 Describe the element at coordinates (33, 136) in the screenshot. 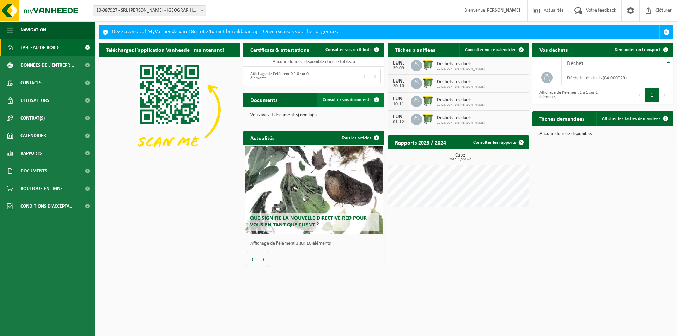

I see `span: Calendrier` at that location.